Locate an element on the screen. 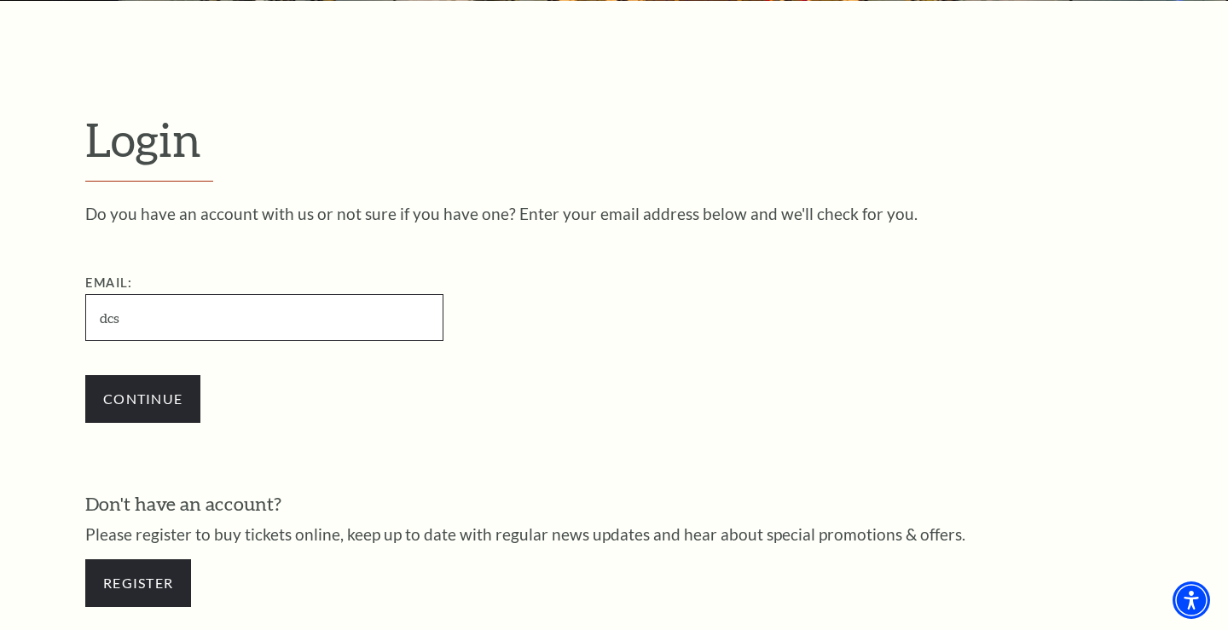 The height and width of the screenshot is (630, 1228). label: Email: is located at coordinates (108, 282).